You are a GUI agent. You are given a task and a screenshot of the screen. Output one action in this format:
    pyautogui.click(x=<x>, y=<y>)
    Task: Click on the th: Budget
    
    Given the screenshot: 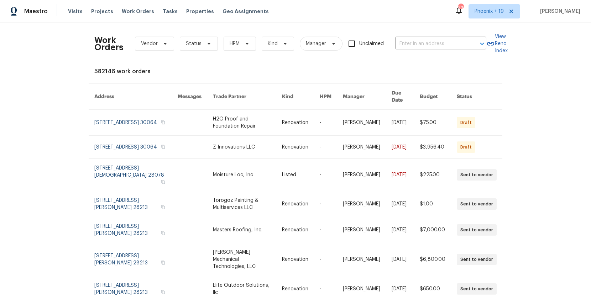 What is the action you would take?
    pyautogui.click(x=432, y=97)
    